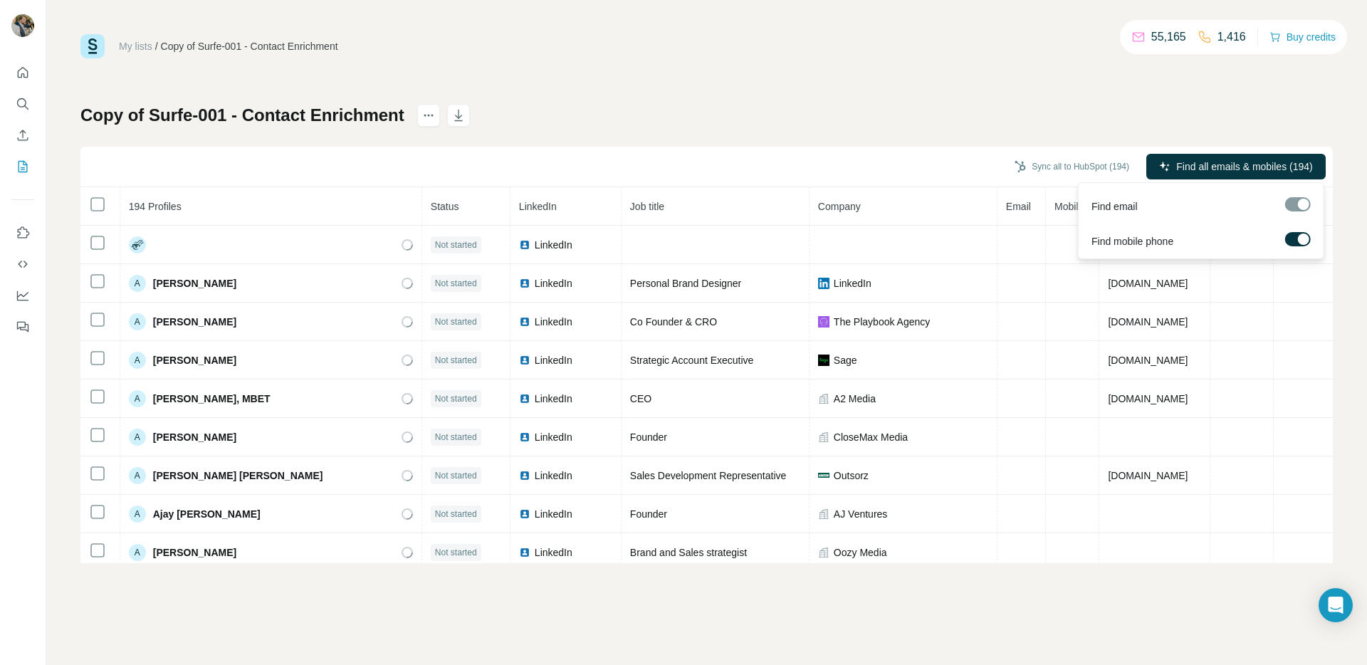  I want to click on span: Brand and Sales strategist, so click(689, 553).